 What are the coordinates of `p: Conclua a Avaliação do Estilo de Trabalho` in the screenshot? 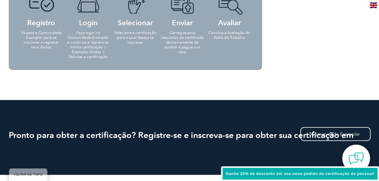 It's located at (229, 35).